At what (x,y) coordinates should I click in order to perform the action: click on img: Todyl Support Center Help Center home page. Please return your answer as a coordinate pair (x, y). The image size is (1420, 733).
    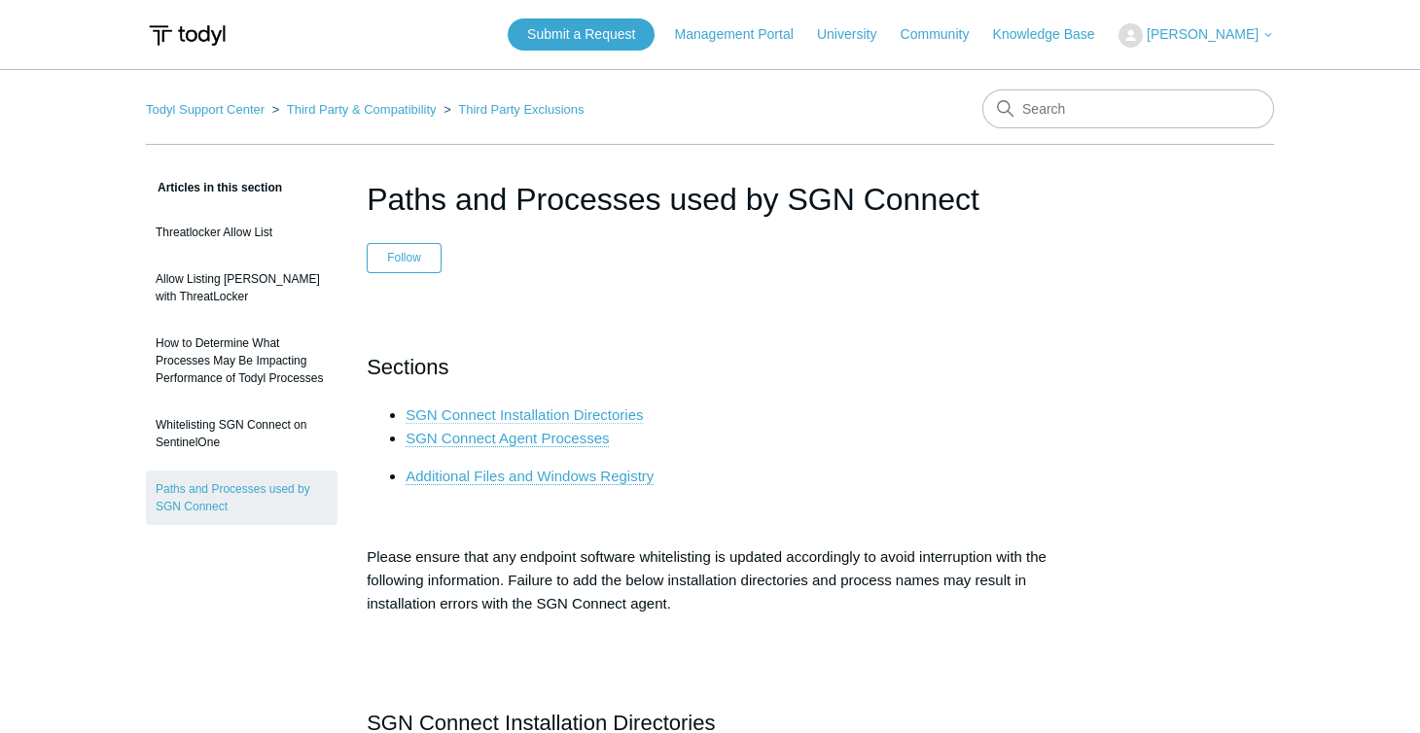
    Looking at the image, I should click on (187, 35).